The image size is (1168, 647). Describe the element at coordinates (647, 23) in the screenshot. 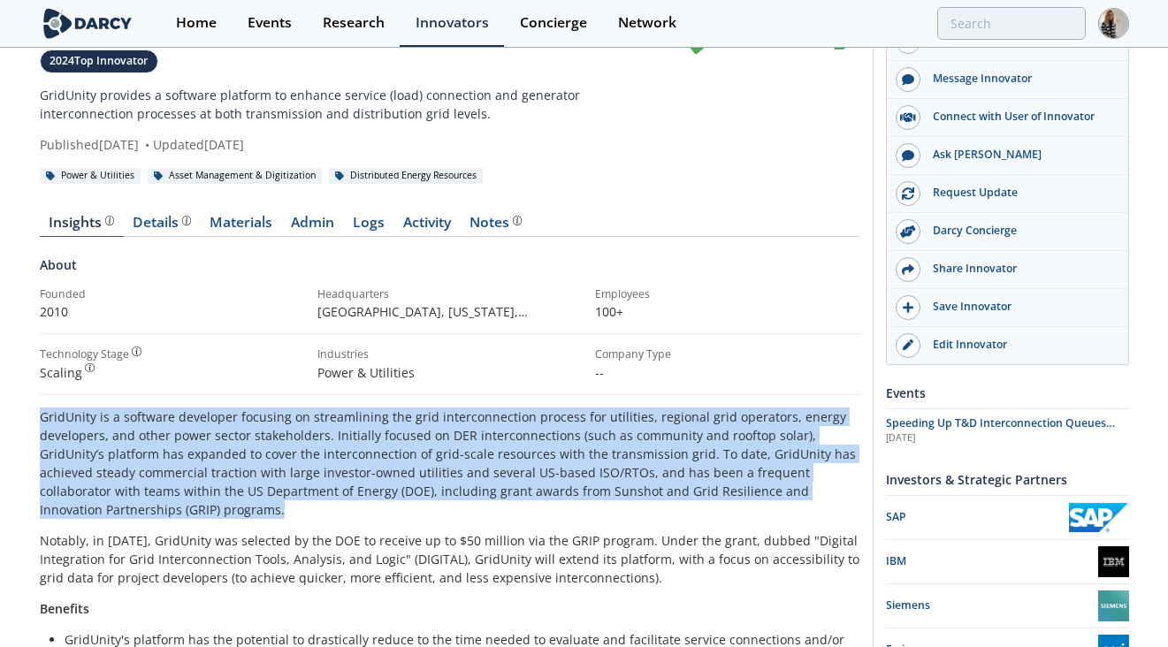

I see `div: Network` at that location.